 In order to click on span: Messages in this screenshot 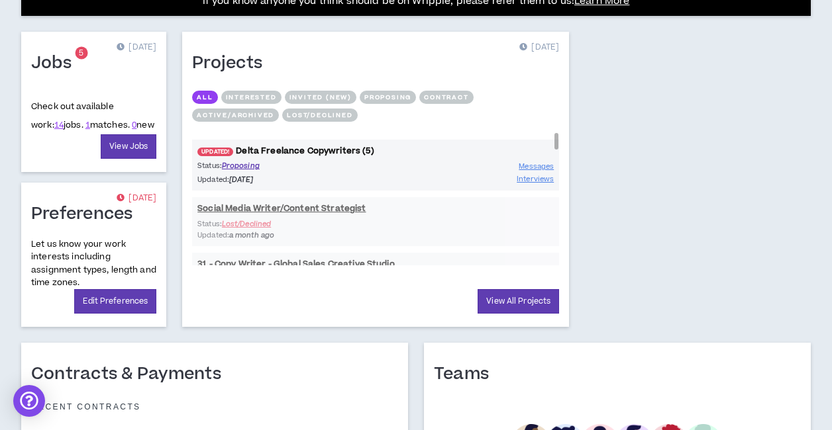, I will do `click(536, 166)`.